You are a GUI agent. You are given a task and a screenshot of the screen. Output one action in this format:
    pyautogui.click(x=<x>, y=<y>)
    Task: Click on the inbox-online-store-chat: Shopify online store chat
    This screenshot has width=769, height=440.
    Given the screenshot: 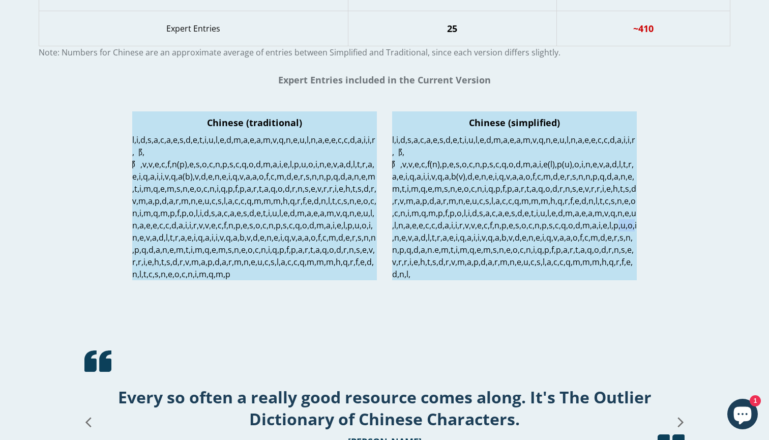 What is the action you would take?
    pyautogui.click(x=743, y=415)
    